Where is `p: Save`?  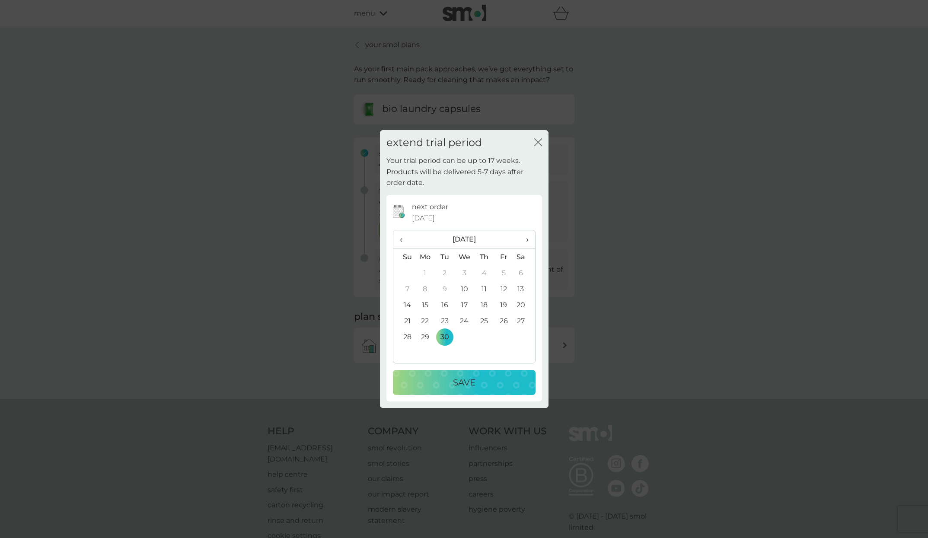
p: Save is located at coordinates (464, 382).